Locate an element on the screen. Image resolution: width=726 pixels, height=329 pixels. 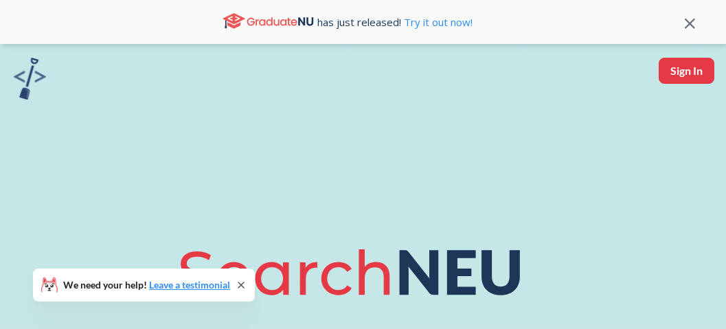
a: Try it out now! is located at coordinates (437, 22).